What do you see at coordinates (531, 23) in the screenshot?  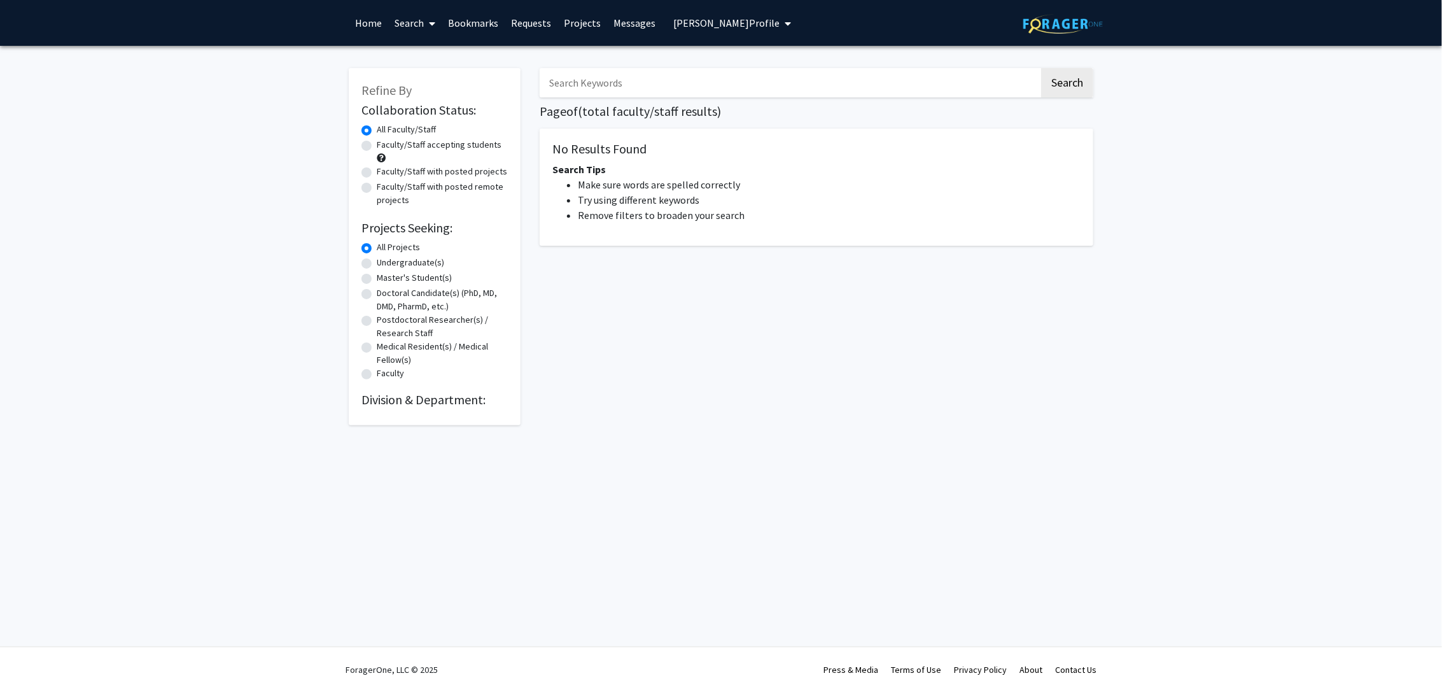 I see `a: Requests` at bounding box center [531, 23].